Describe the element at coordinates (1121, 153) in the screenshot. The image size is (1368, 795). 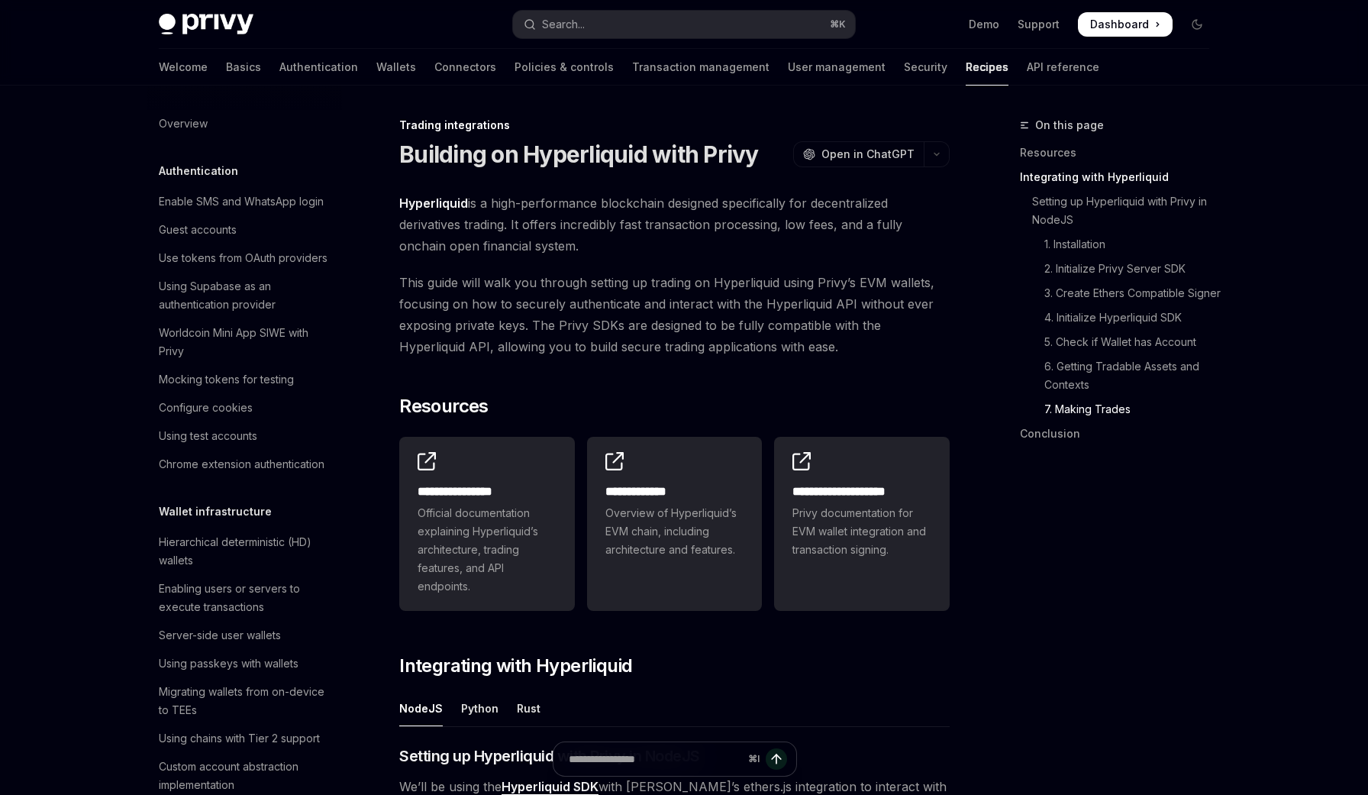
I see `a: Resources` at that location.